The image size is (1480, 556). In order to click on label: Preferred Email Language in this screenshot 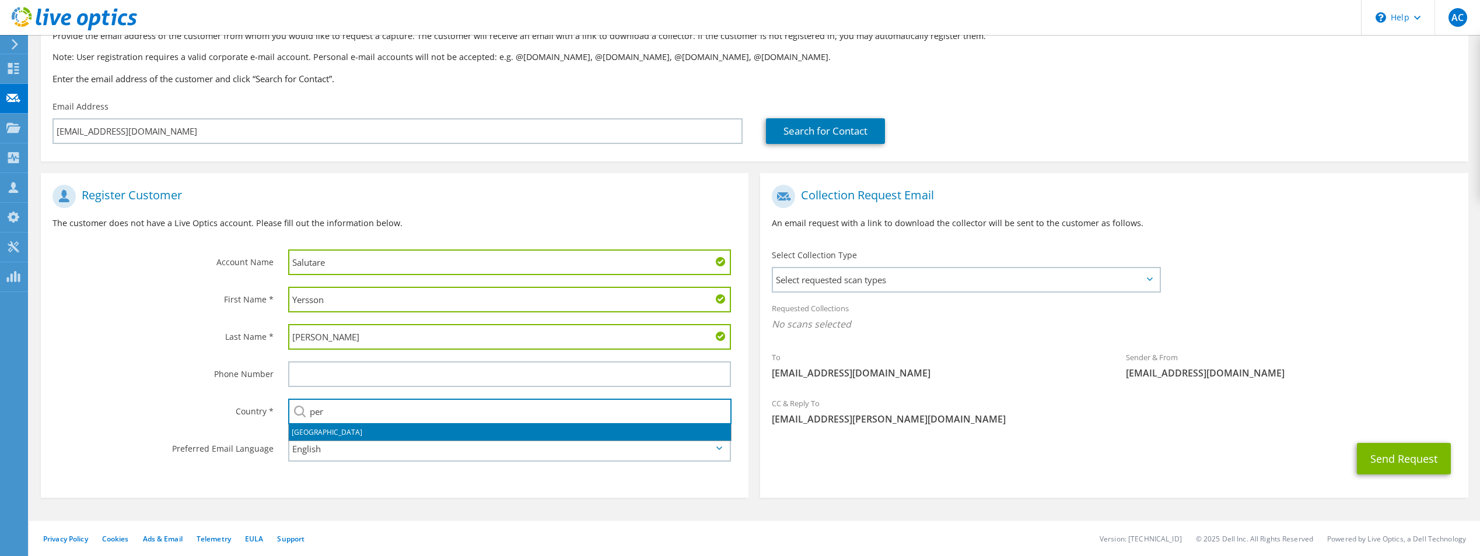, I will do `click(163, 446)`.